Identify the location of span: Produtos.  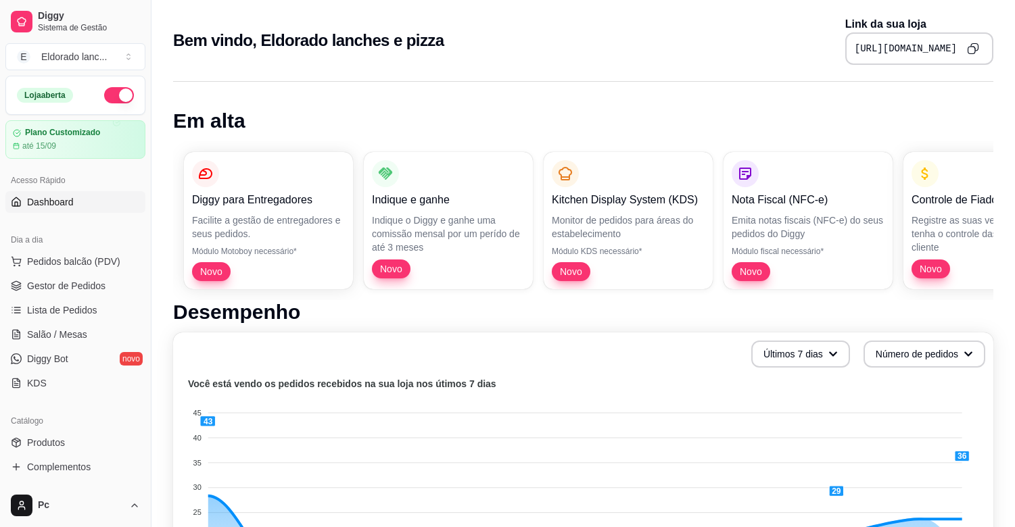
(46, 443).